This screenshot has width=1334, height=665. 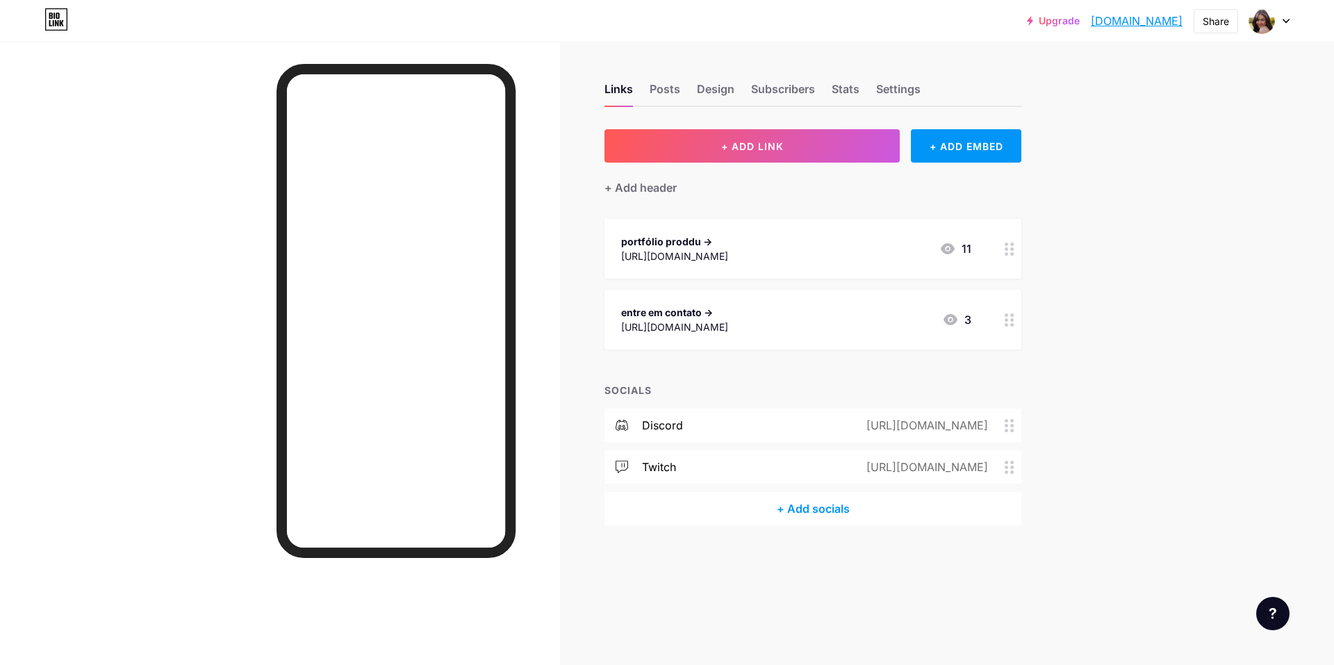 What do you see at coordinates (813, 509) in the screenshot?
I see `div: + Add socials` at bounding box center [813, 509].